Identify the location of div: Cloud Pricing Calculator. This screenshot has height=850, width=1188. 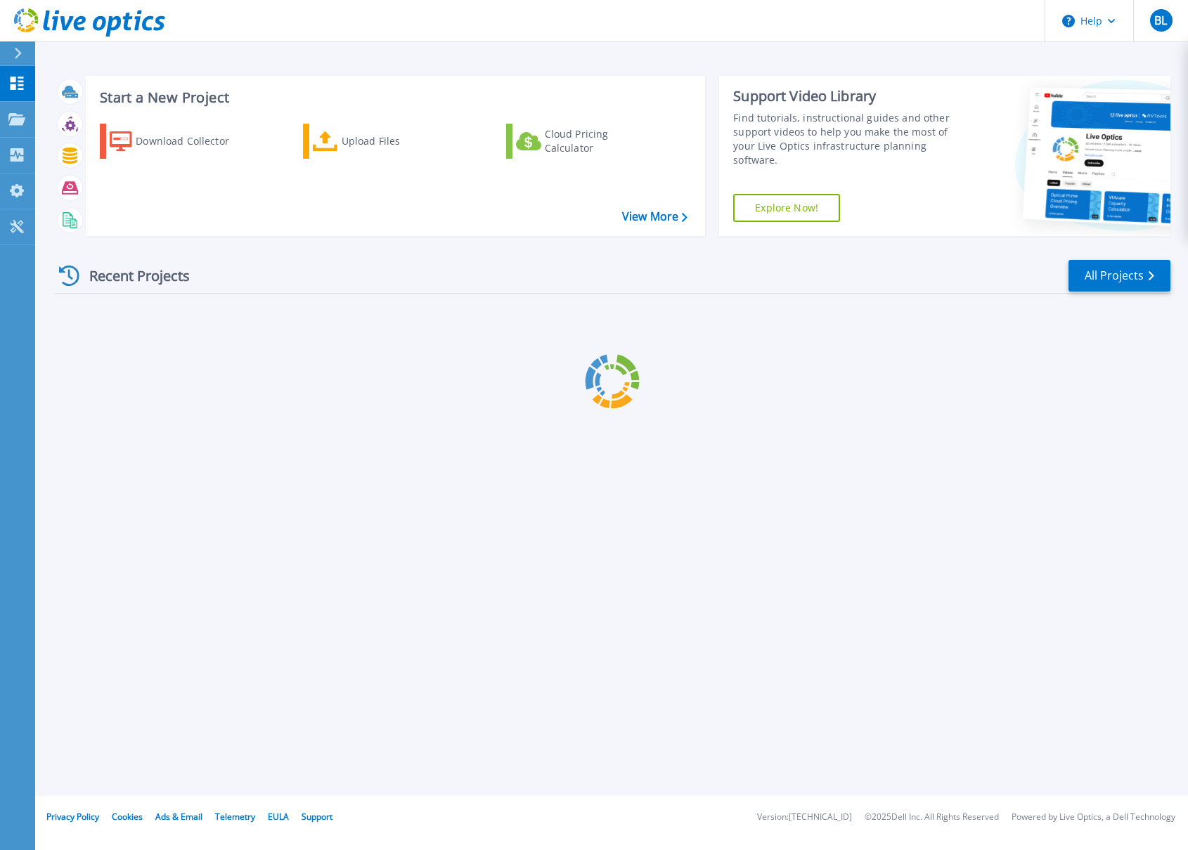
(601, 141).